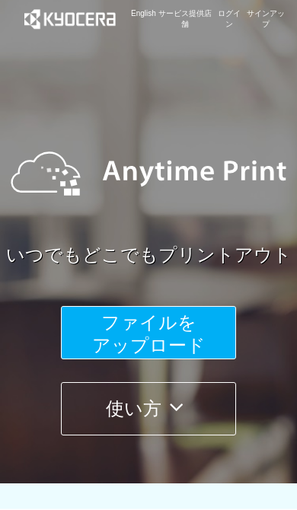  What do you see at coordinates (229, 19) in the screenshot?
I see `a: ログイン` at bounding box center [229, 19].